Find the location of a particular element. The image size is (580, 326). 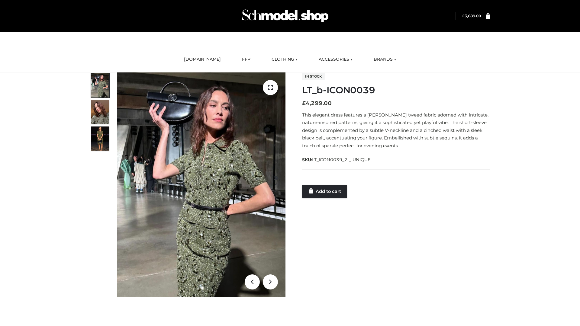

a: Add to cart is located at coordinates (324, 191).